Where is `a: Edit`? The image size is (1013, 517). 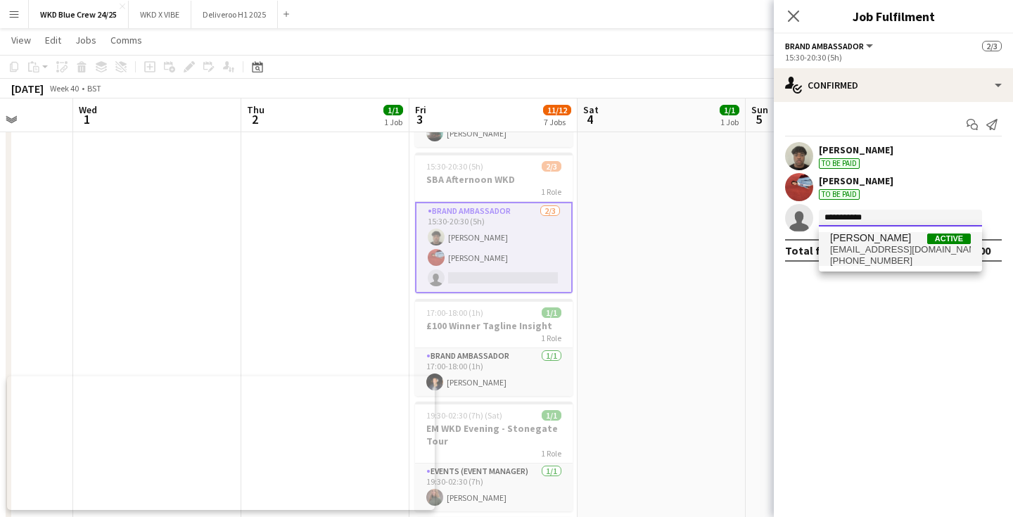 a: Edit is located at coordinates (53, 40).